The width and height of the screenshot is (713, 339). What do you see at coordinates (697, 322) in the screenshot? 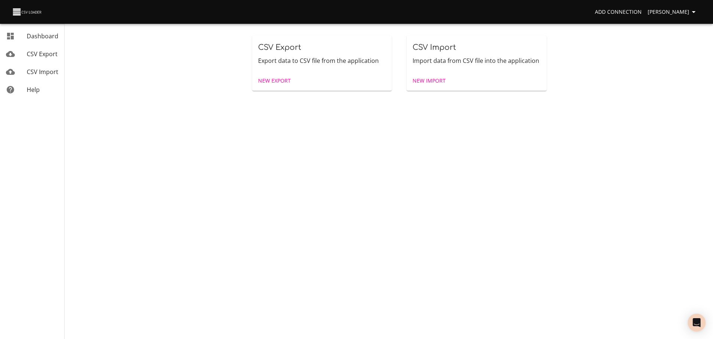
I see `div: Open Intercom Messenger` at bounding box center [697, 322].